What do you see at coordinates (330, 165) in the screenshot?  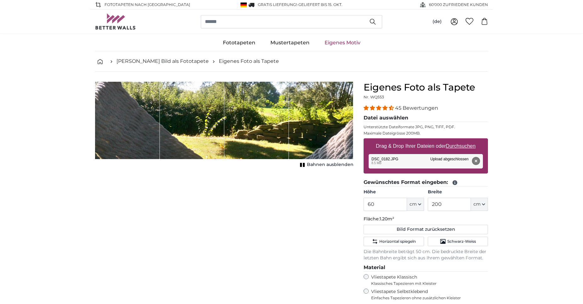 I see `span: Bahnen ausblenden` at bounding box center [330, 165].